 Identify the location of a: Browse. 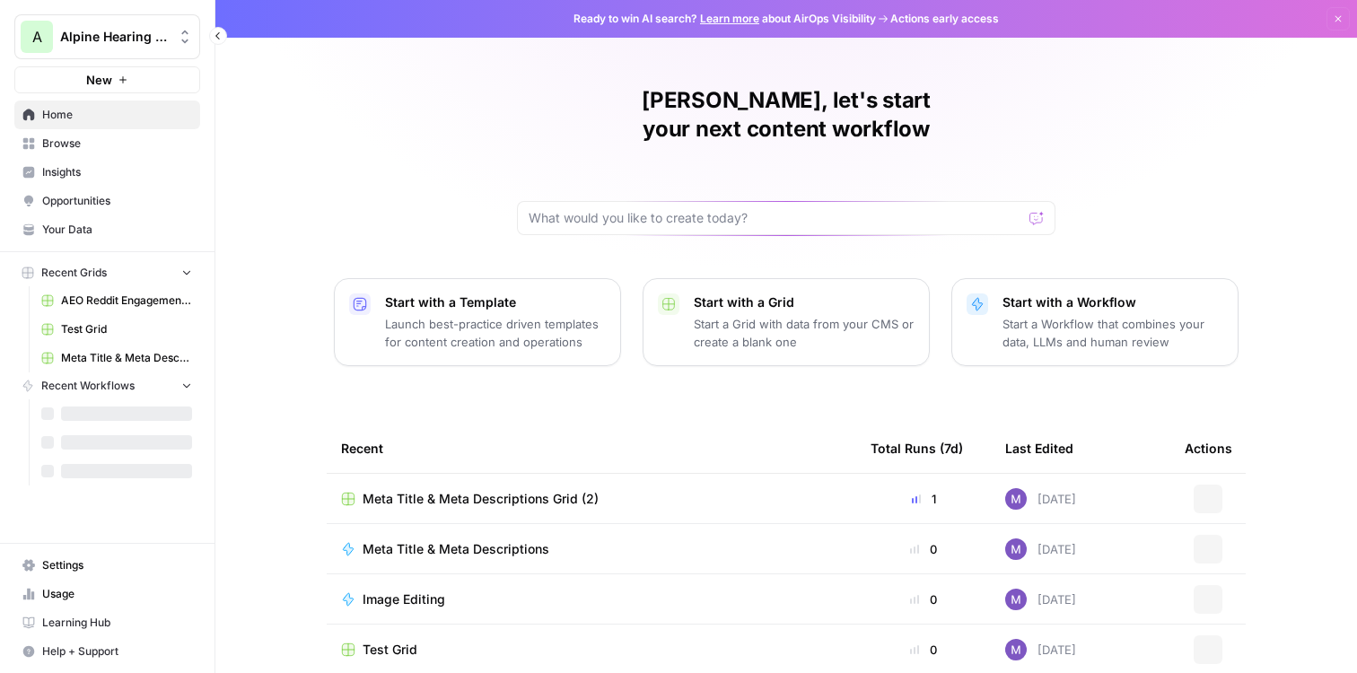
(107, 144).